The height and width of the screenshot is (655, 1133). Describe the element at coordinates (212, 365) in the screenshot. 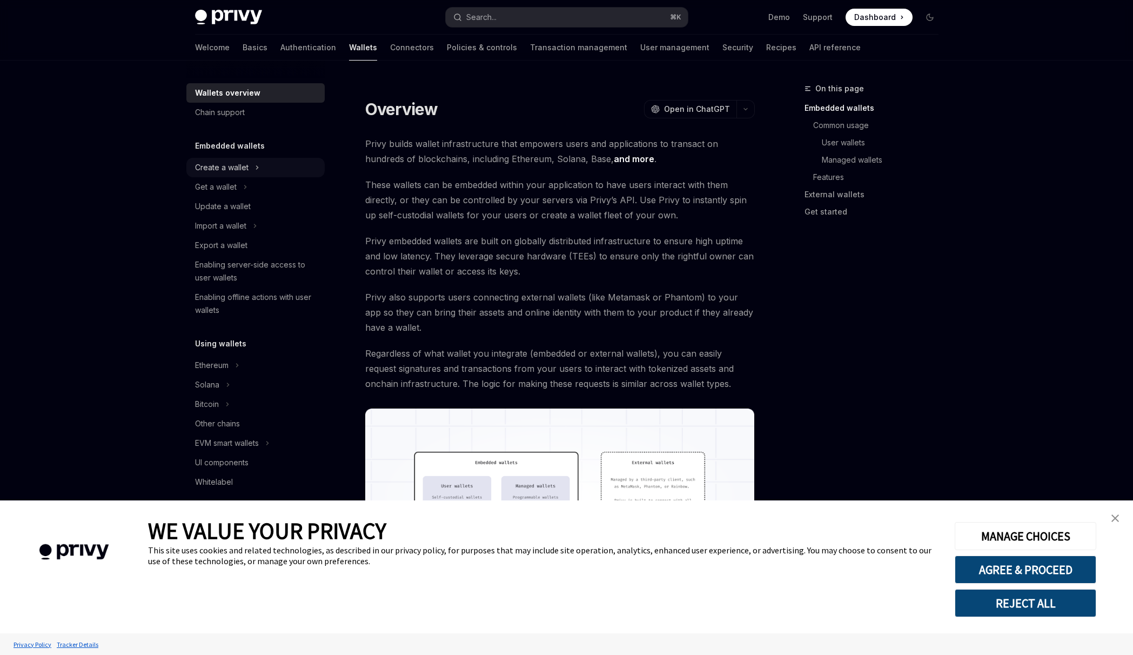

I see `div: Ethereum` at that location.